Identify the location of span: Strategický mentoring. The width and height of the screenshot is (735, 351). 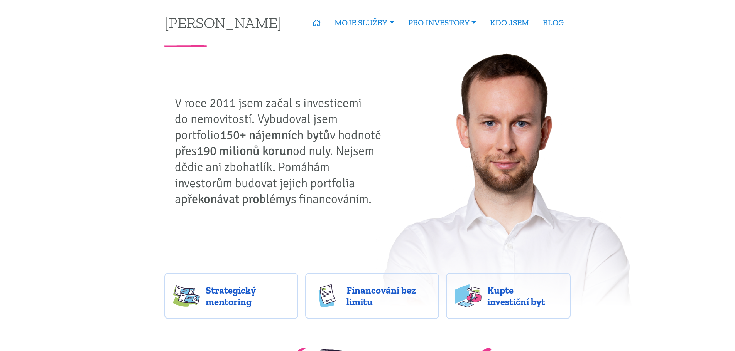
(248, 296).